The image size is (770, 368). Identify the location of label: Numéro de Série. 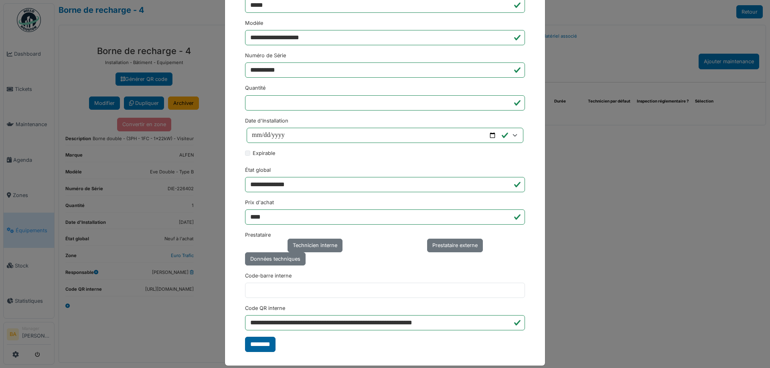
(265, 55).